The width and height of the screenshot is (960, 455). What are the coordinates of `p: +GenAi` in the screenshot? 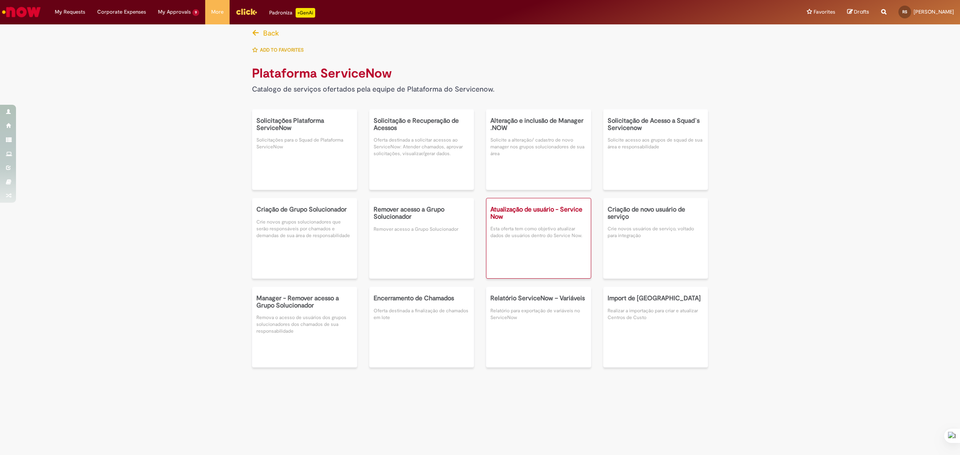 It's located at (305, 13).